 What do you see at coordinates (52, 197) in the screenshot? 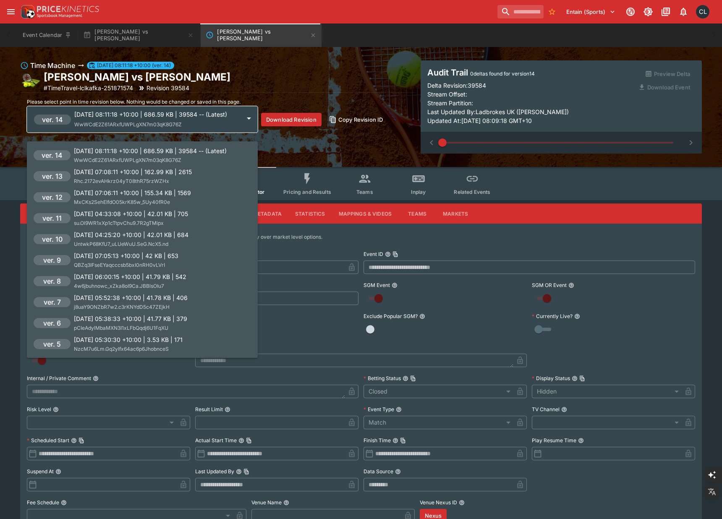
I see `h6: ver. 12` at bounding box center [52, 197].